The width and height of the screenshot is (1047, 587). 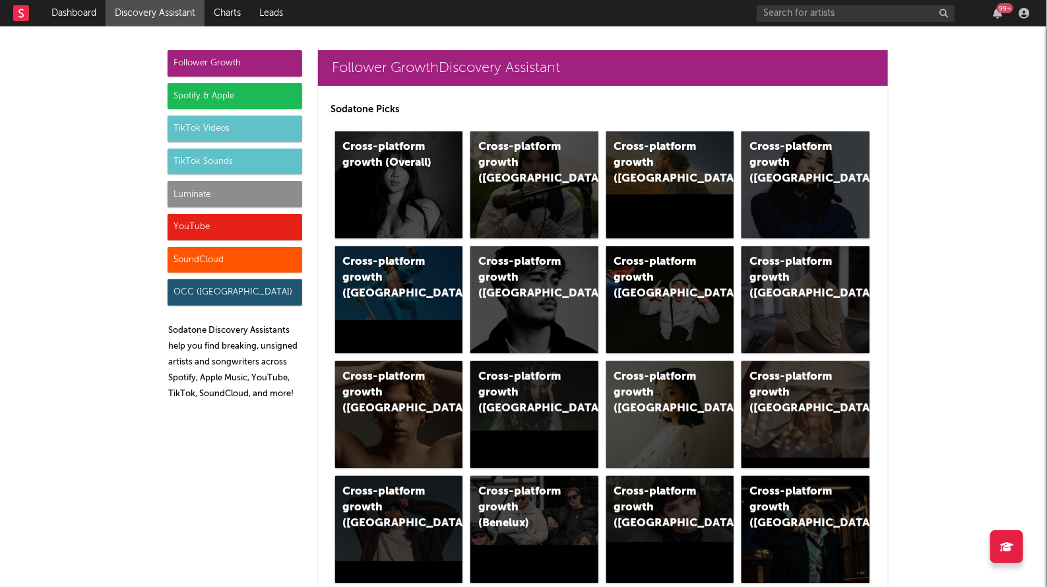 I want to click on a: Cross-platform growth (Benelux), so click(x=534, y=529).